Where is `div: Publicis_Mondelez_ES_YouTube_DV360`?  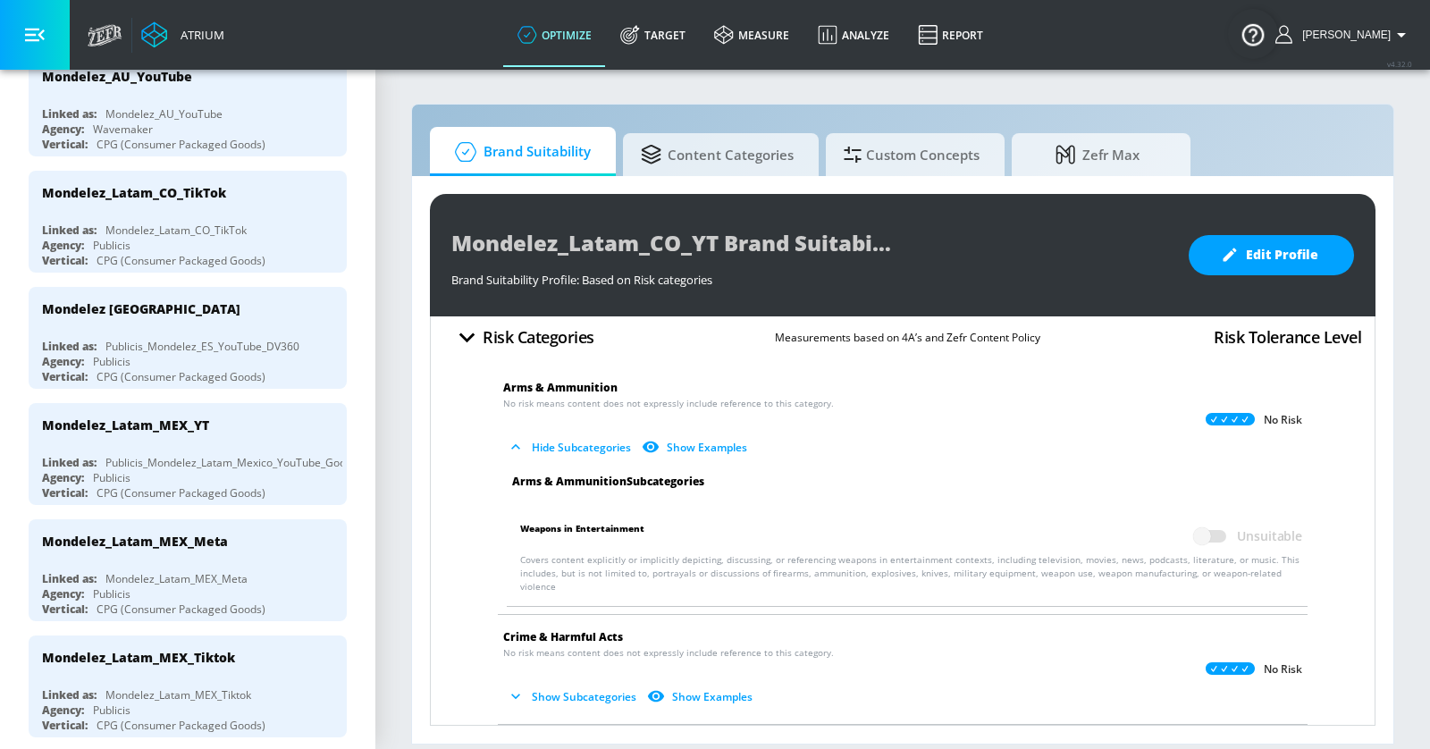
div: Publicis_Mondelez_ES_YouTube_DV360 is located at coordinates (202, 346).